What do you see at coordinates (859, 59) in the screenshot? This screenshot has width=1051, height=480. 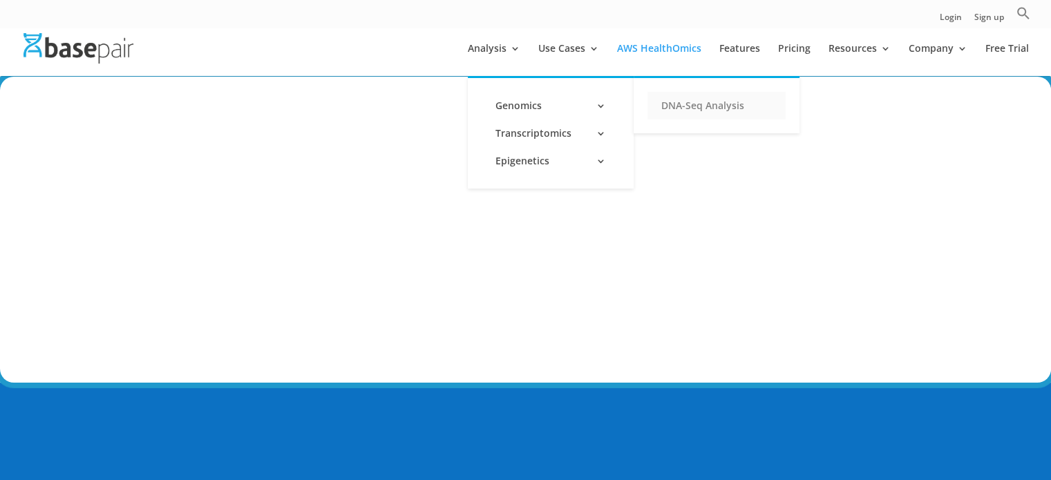 I see `a: Resources` at bounding box center [859, 59].